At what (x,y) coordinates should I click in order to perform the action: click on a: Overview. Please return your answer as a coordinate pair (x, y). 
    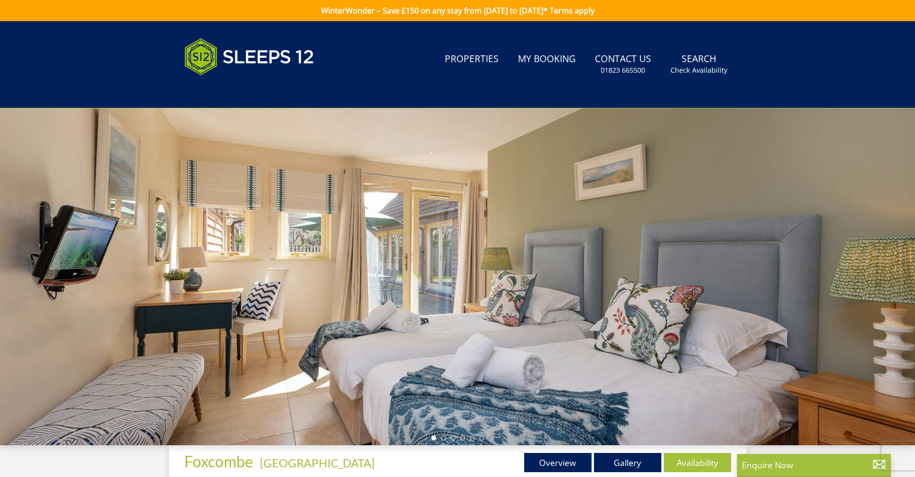
    Looking at the image, I should click on (558, 463).